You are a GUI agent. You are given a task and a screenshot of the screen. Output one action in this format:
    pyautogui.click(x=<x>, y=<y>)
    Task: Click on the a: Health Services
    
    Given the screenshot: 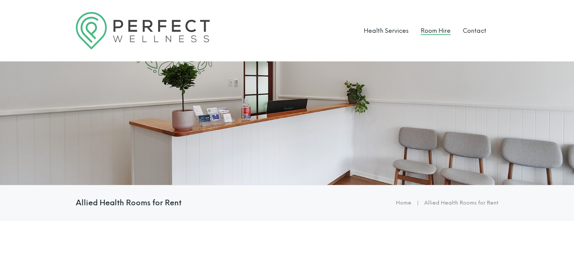 What is the action you would take?
    pyautogui.click(x=386, y=31)
    